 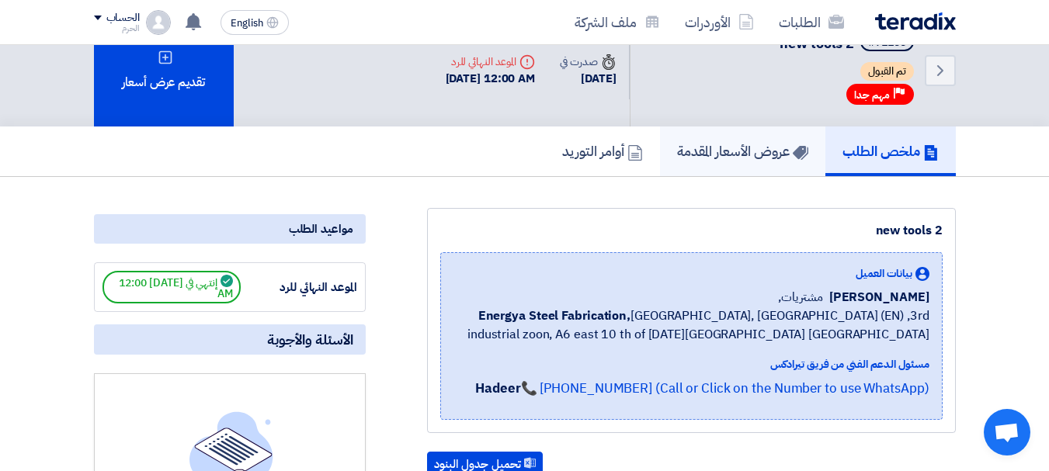 I want to click on span: تم القبول, so click(x=887, y=71).